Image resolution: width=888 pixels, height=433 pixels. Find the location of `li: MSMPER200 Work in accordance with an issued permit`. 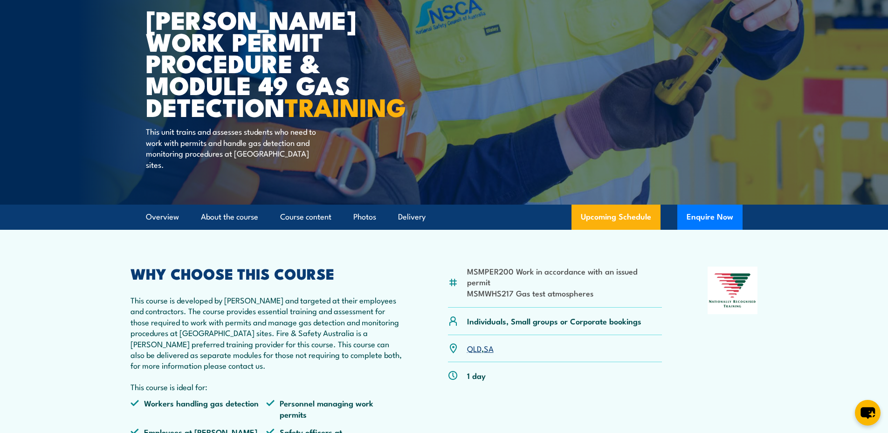

li: MSMPER200 Work in accordance with an issued permit is located at coordinates (564, 276).